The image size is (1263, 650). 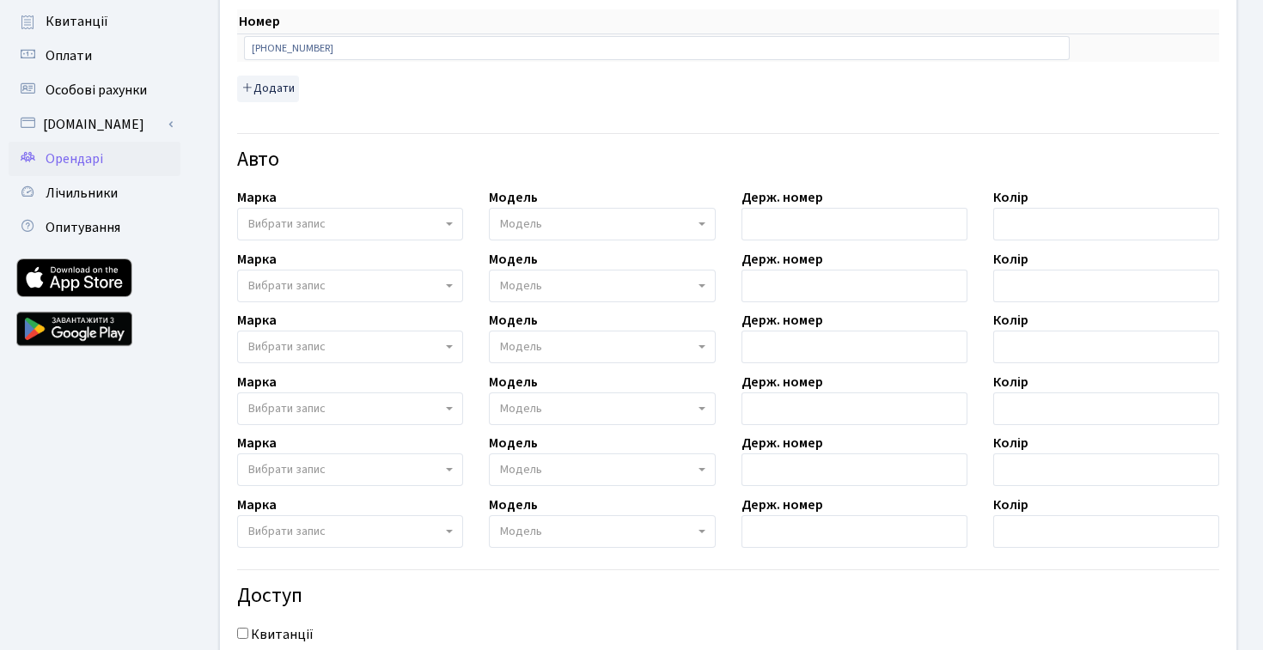 What do you see at coordinates (94, 56) in the screenshot?
I see `a: Оплати` at bounding box center [94, 56].